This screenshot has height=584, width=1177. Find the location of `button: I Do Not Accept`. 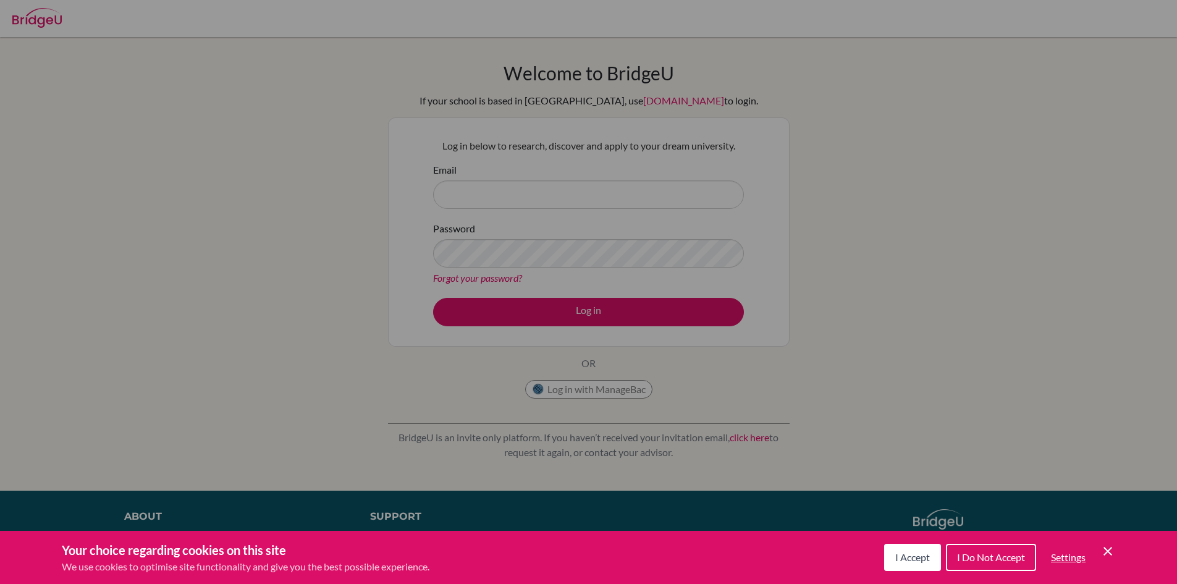

button: I Do Not Accept is located at coordinates (991, 557).